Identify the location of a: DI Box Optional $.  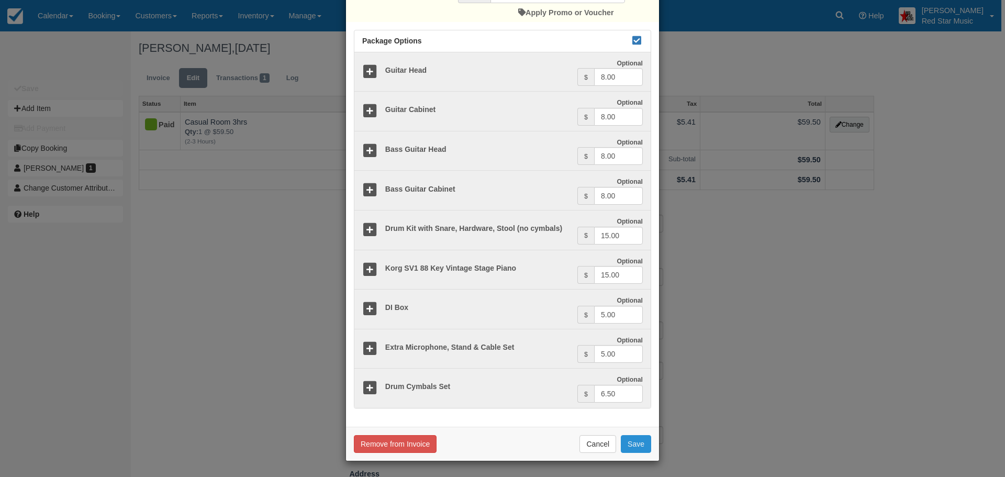
(503, 309).